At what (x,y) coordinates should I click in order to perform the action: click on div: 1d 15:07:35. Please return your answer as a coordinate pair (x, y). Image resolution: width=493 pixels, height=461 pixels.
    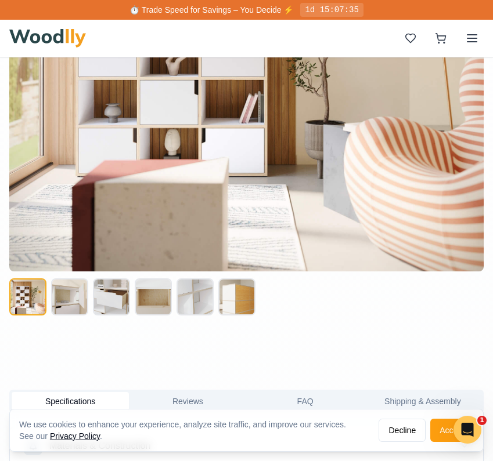
    Looking at the image, I should click on (331, 10).